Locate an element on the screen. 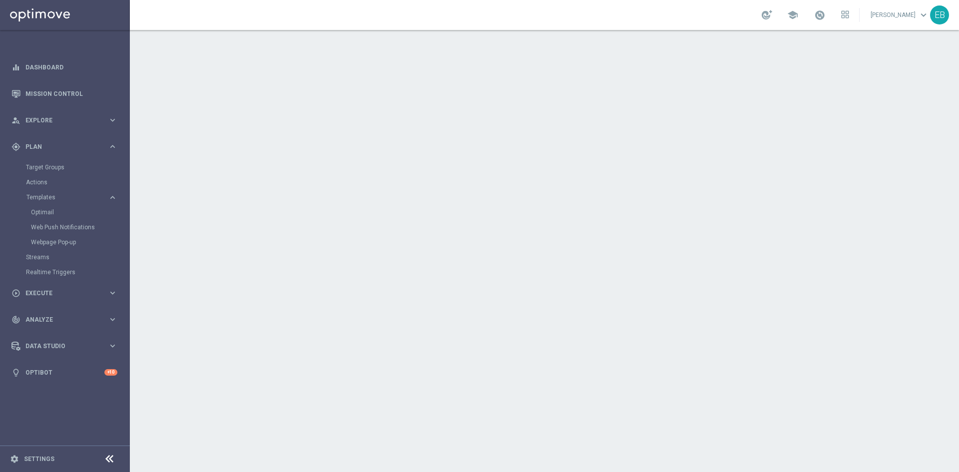 The height and width of the screenshot is (472, 959). div: gps_fixed Plan keyboard_arrow_right is located at coordinates (64, 147).